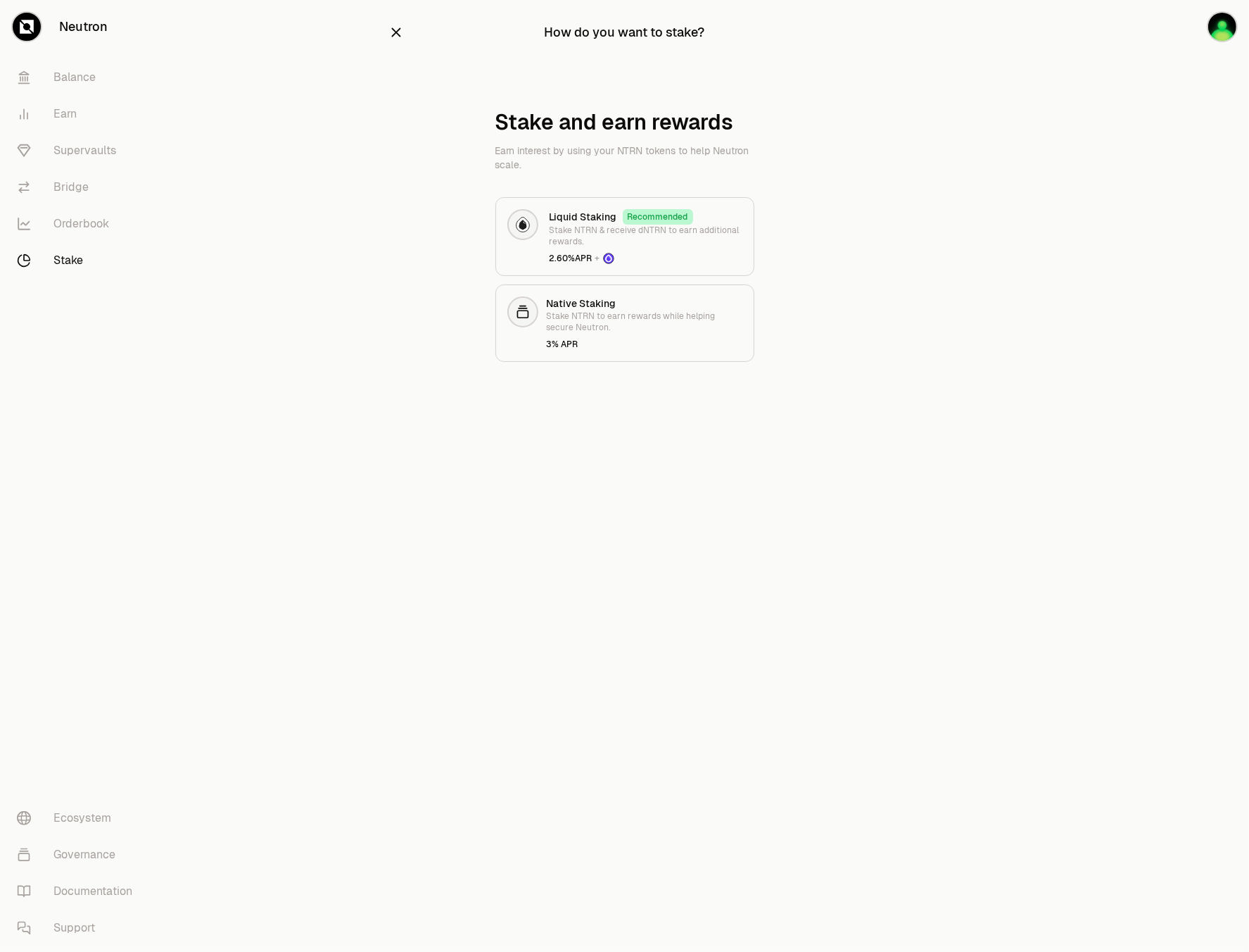  I want to click on img: W, so click(1222, 27).